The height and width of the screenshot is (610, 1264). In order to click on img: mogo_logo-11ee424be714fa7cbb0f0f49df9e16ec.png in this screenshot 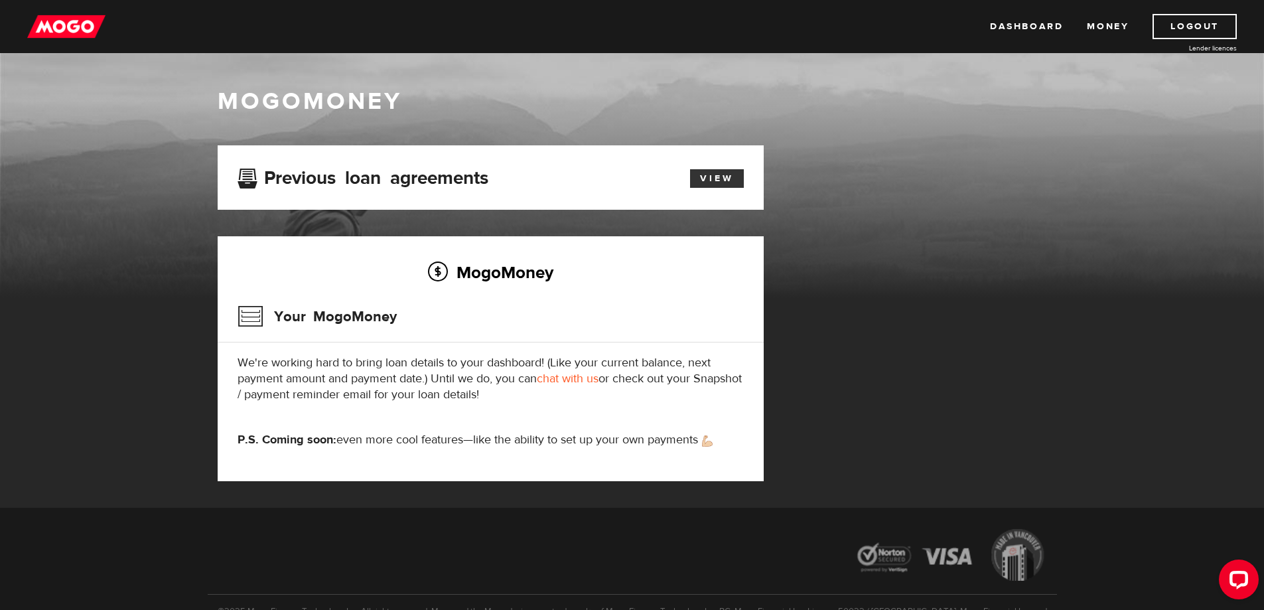, I will do `click(66, 27)`.